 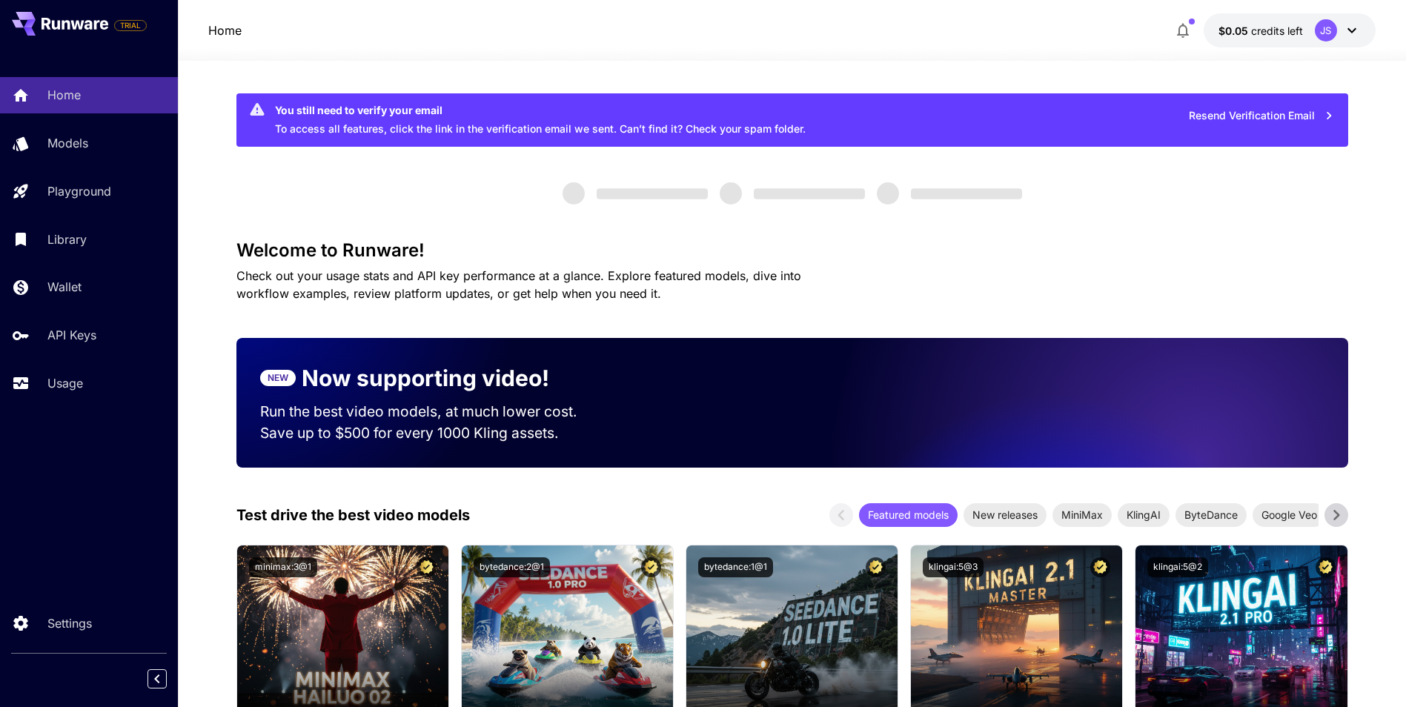 What do you see at coordinates (67, 143) in the screenshot?
I see `p: Models` at bounding box center [67, 143].